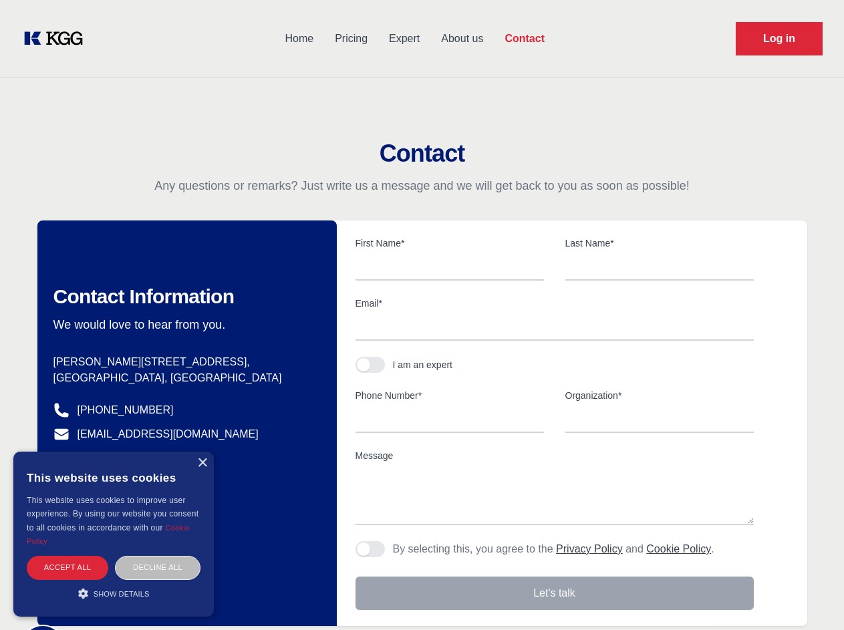 This screenshot has width=844, height=630. What do you see at coordinates (184, 325) in the screenshot?
I see `p: We would love to hear from you.` at bounding box center [184, 325].